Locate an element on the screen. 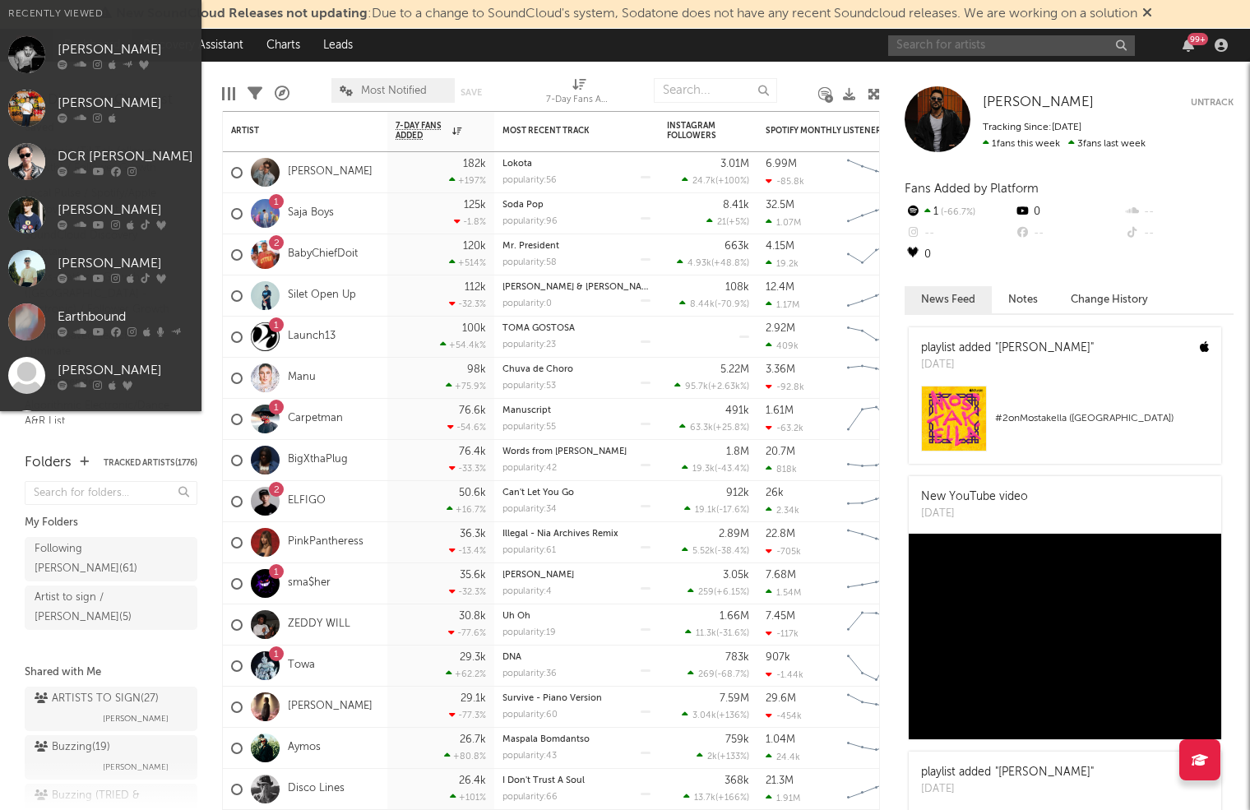 The height and width of the screenshot is (810, 1250). div: 1.54M is located at coordinates (783, 592).